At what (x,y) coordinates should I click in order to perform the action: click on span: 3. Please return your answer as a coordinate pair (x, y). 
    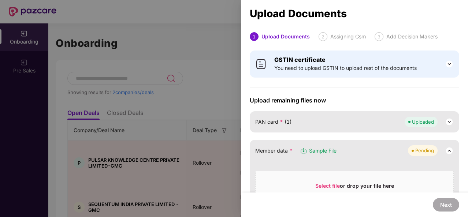
    Looking at the image, I should click on (379, 37).